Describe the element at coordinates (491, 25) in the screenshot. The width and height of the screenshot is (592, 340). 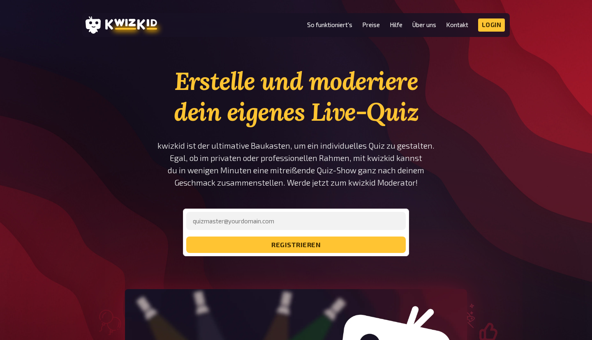
I see `a: Login` at that location.